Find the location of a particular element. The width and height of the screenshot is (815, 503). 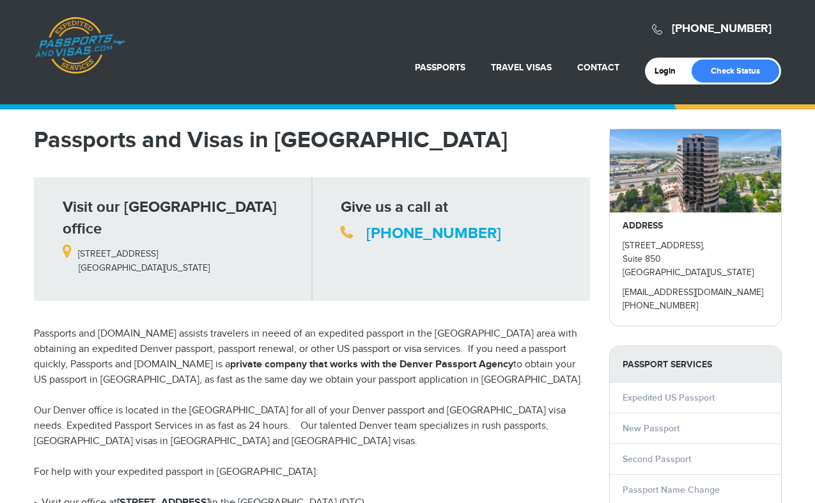

a: Contact is located at coordinates (598, 67).